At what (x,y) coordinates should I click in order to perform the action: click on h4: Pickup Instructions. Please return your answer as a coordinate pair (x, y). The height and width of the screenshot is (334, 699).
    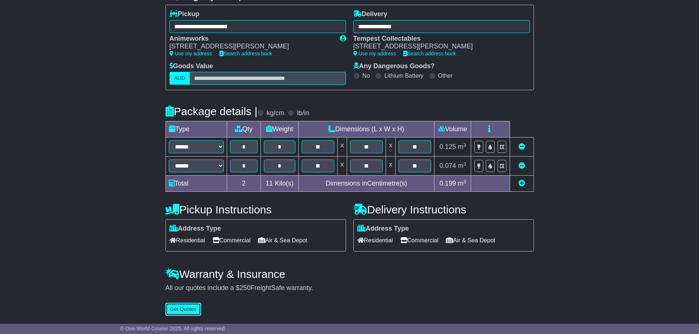
    Looking at the image, I should click on (256, 210).